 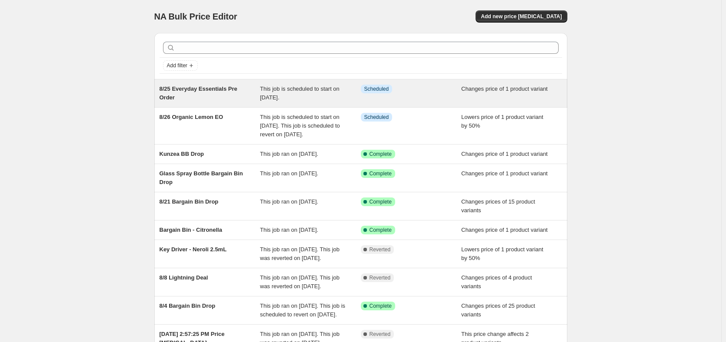 What do you see at coordinates (184, 278) in the screenshot?
I see `span: 8/8 Lightning Deal` at bounding box center [184, 278].